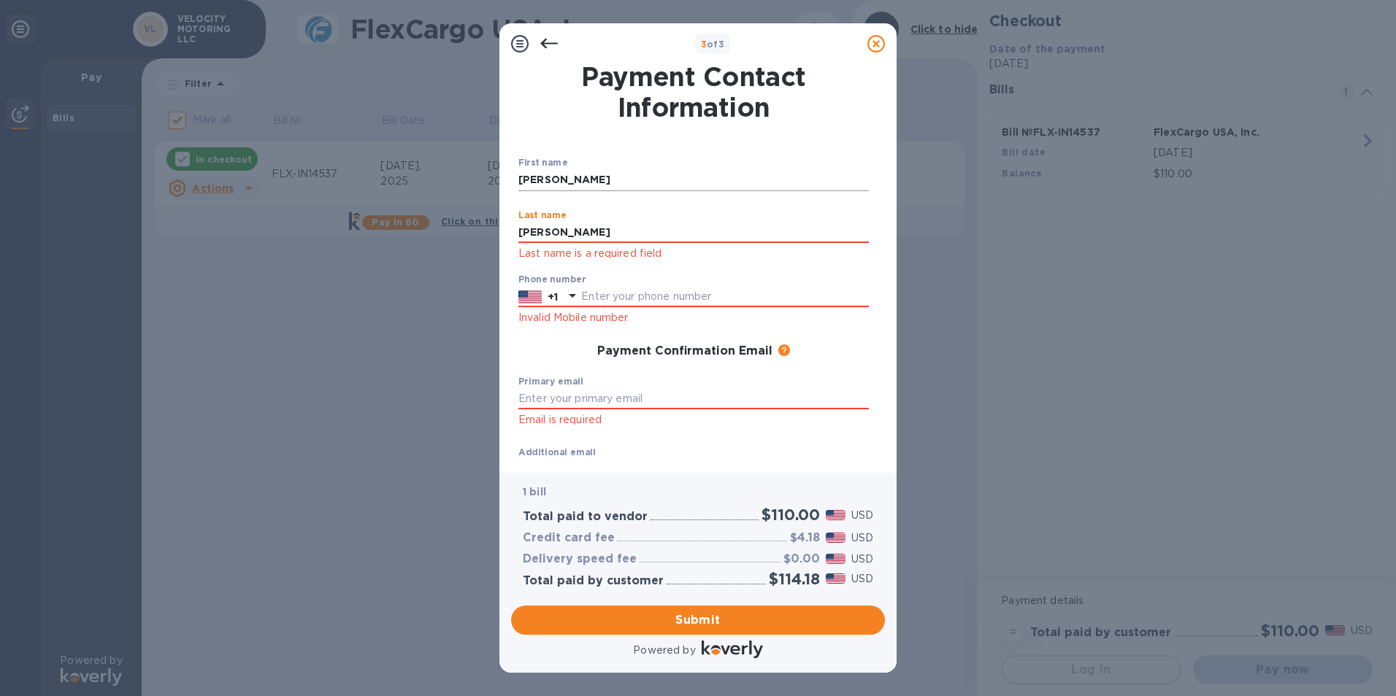 This screenshot has width=1396, height=696. I want to click on p: Invalid Mobile number, so click(694, 318).